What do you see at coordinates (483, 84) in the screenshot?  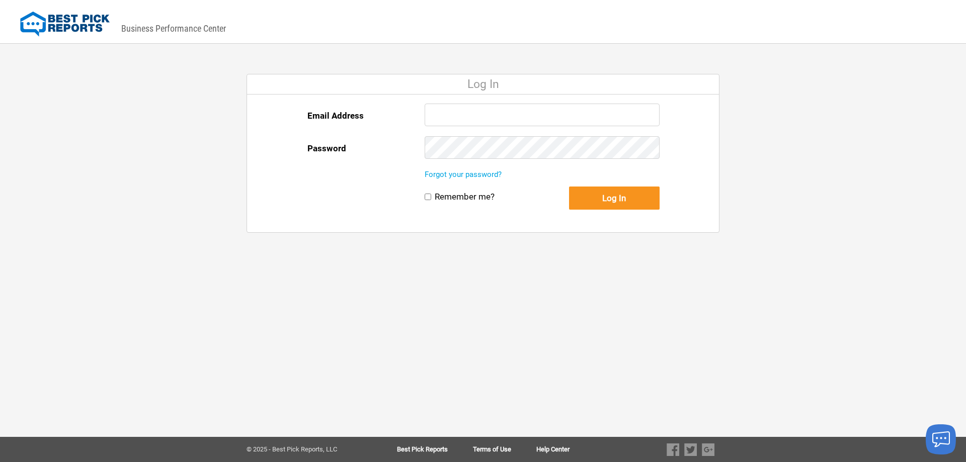 I see `div: Log In` at bounding box center [483, 84].